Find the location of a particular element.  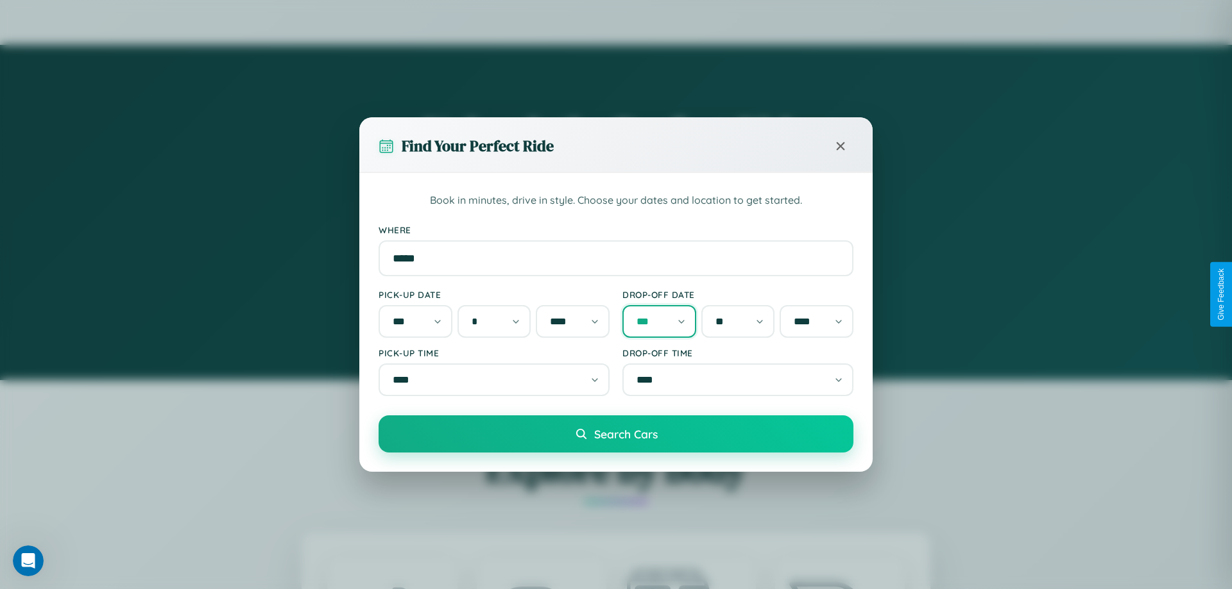

h3: Find Your Perfect Ride is located at coordinates (477, 146).